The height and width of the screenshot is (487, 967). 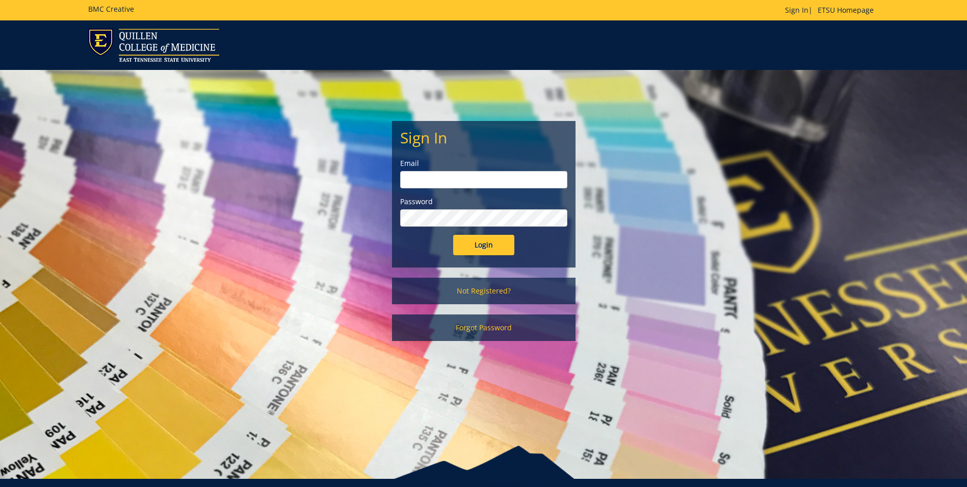 I want to click on a: ETSU Homepage, so click(x=846, y=10).